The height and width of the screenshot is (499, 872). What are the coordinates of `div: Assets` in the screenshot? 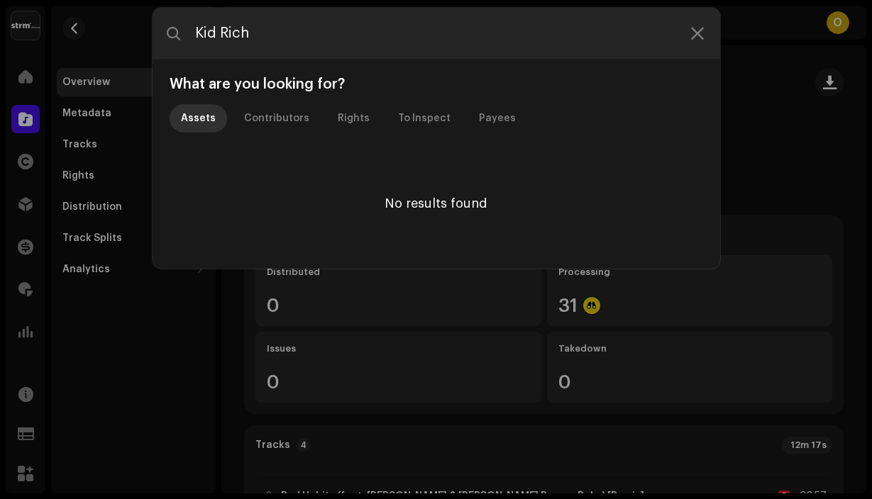 It's located at (198, 118).